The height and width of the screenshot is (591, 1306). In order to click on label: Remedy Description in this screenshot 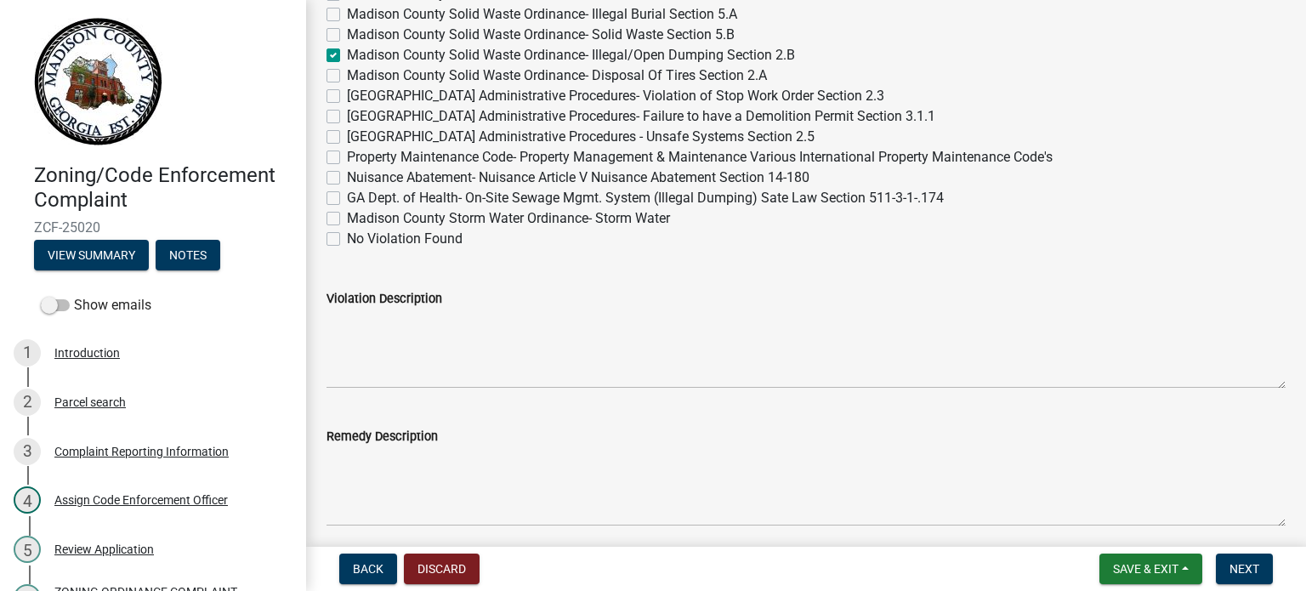, I will do `click(382, 437)`.